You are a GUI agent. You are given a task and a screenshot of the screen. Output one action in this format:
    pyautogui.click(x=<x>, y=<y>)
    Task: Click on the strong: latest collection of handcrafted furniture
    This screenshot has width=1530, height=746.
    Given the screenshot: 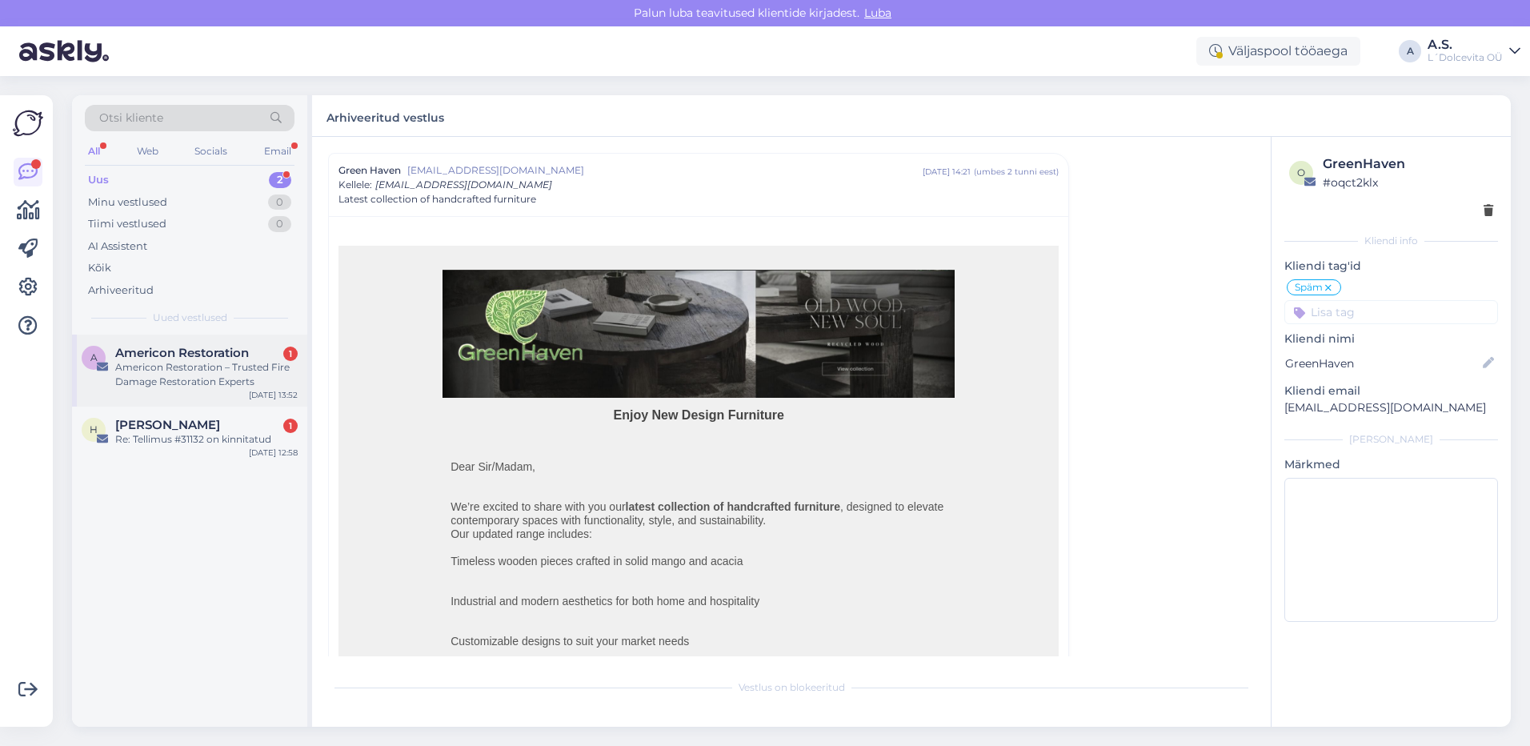 What is the action you would take?
    pyautogui.click(x=733, y=506)
    